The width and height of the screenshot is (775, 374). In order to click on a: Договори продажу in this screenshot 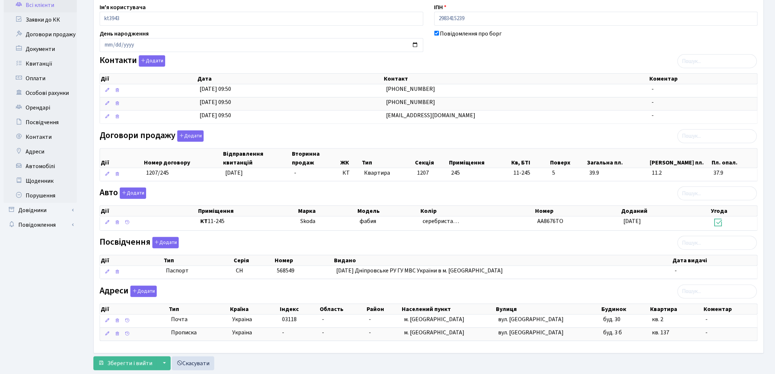, I will do `click(40, 34)`.